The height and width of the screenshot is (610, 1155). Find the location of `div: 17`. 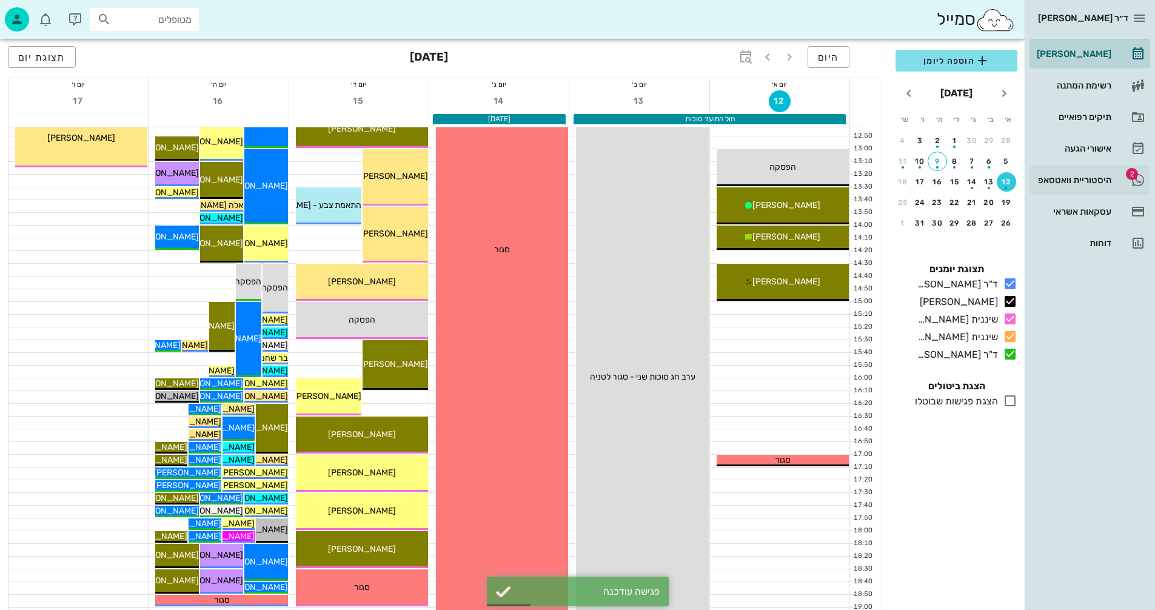

div: 17 is located at coordinates (921, 182).